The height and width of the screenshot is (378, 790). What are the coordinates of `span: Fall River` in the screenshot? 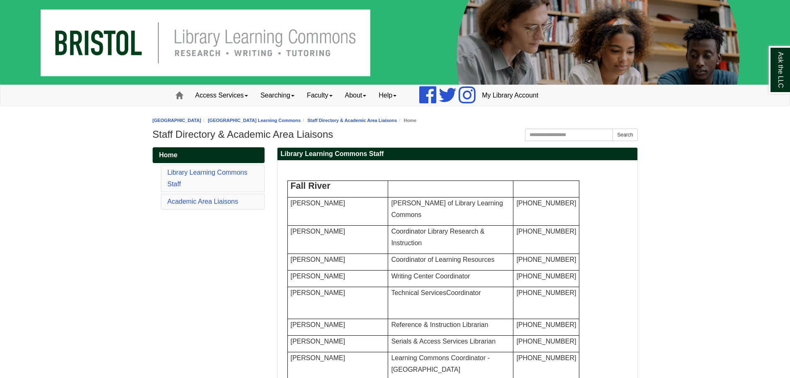 It's located at (311, 186).